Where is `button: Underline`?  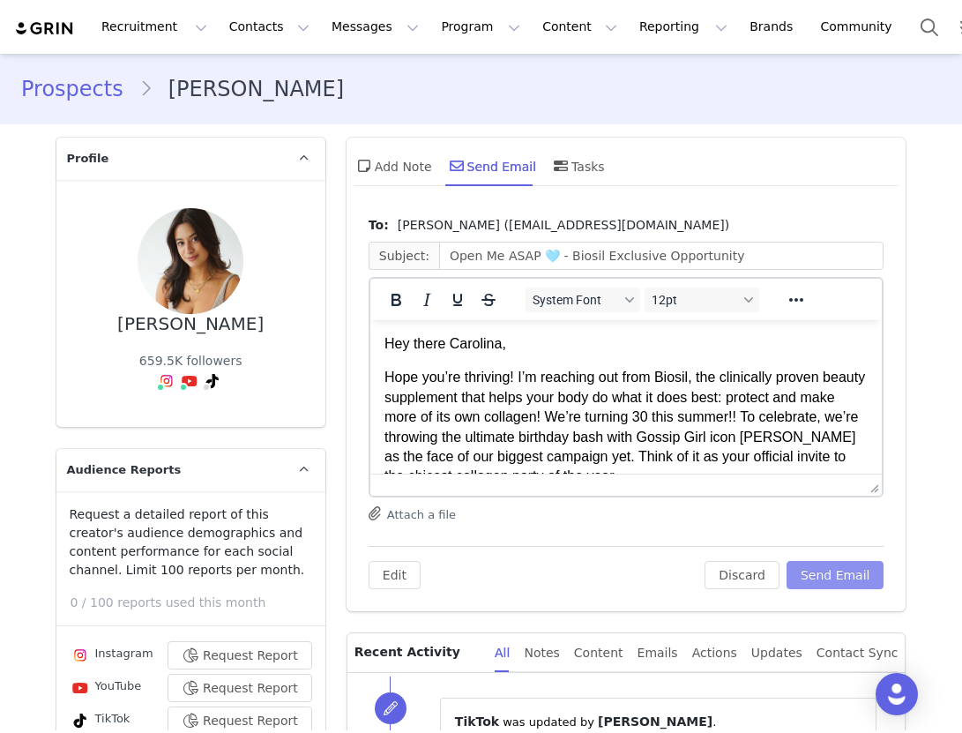
button: Underline is located at coordinates (458, 300).